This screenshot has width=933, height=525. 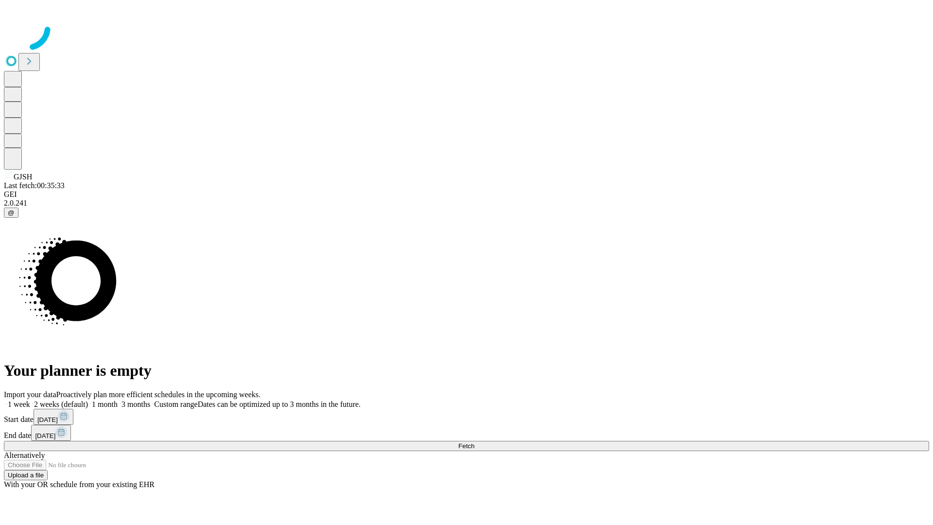 What do you see at coordinates (467, 446) in the screenshot?
I see `button: Fetch` at bounding box center [467, 446].